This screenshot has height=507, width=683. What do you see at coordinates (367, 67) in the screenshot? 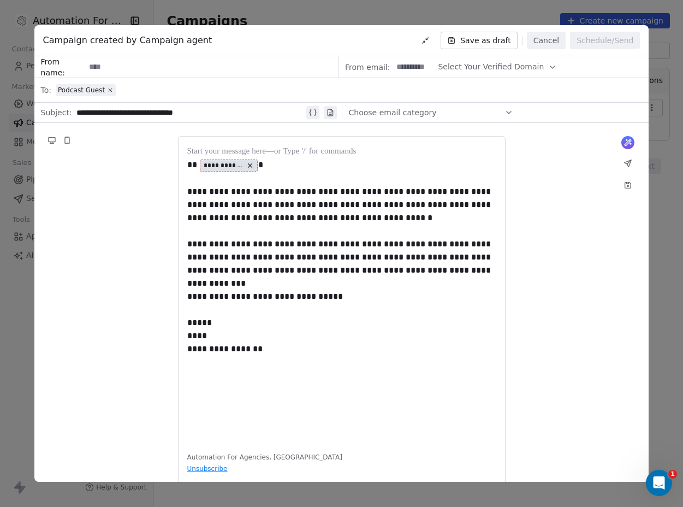
I see `span: From email:` at bounding box center [367, 67].